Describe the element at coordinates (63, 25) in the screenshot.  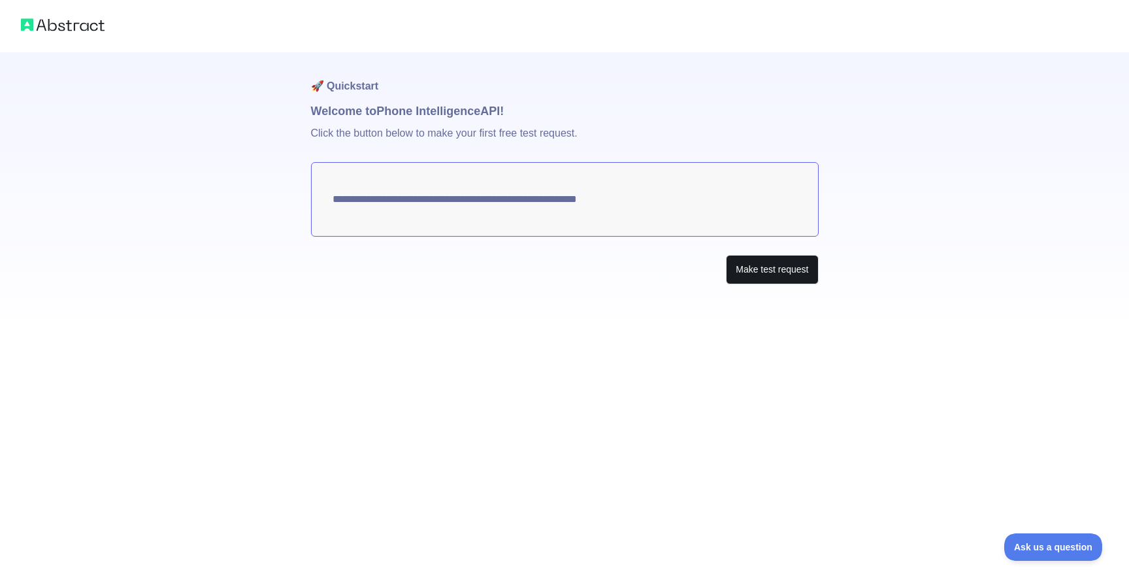
I see `img: Abstract logo` at that location.